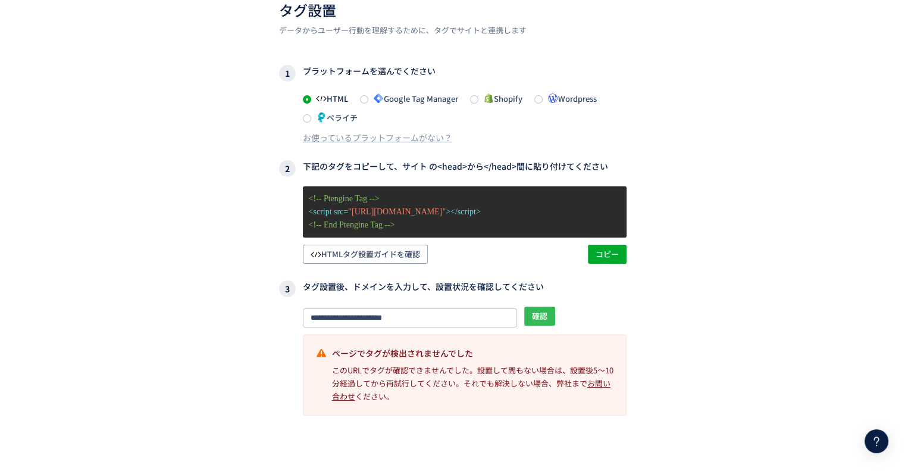 This screenshot has height=471, width=905. I want to click on p: データからユーザー行動を理解するために、タグでサイトと連携します, so click(453, 30).